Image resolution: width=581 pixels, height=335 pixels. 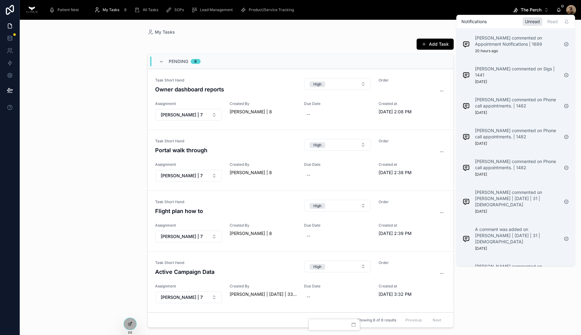 I want to click on button: Add Task, so click(x=435, y=44).